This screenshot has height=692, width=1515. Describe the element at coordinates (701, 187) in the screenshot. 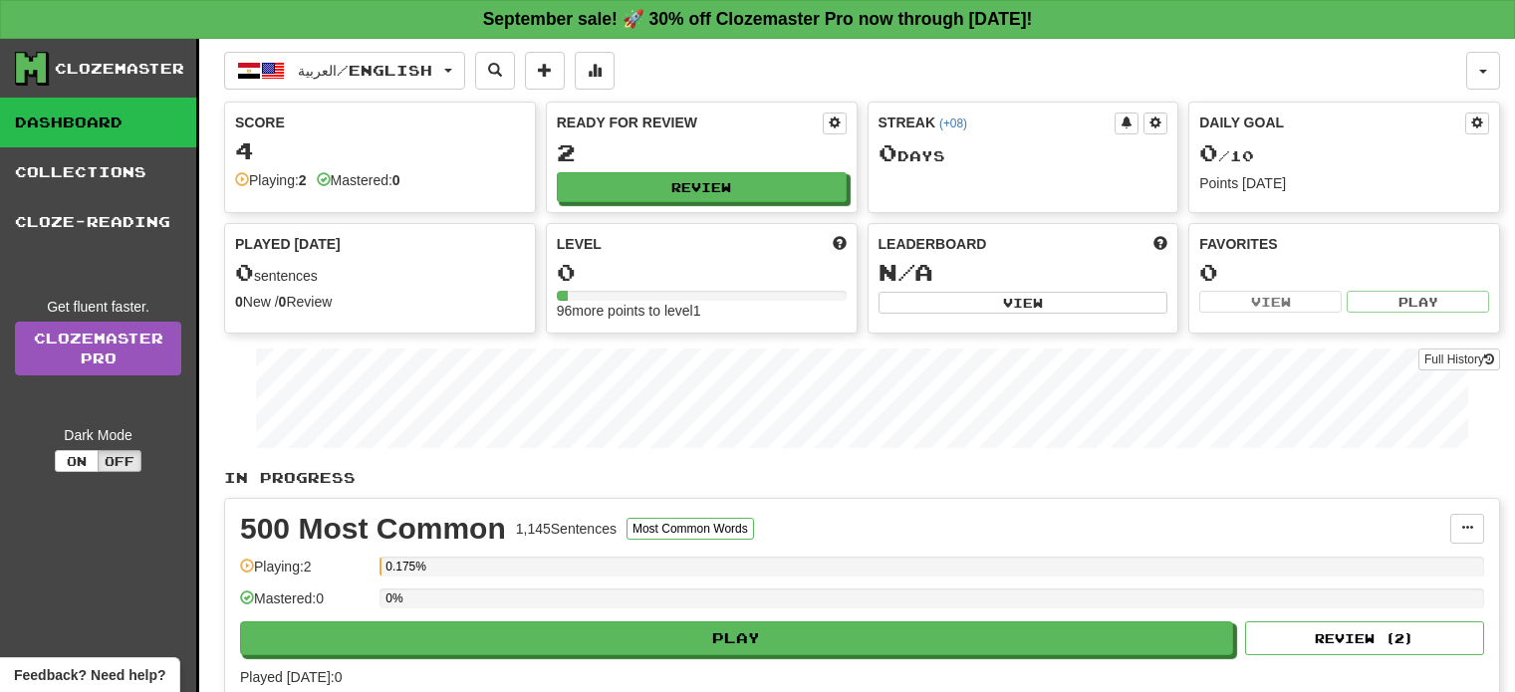

I see `button: Review` at that location.